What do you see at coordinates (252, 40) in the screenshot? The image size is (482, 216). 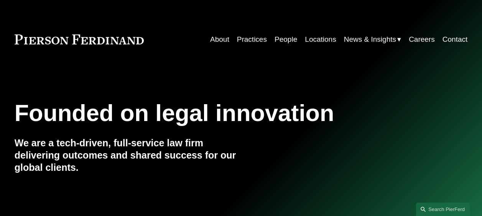 I see `a: Practices` at bounding box center [252, 40].